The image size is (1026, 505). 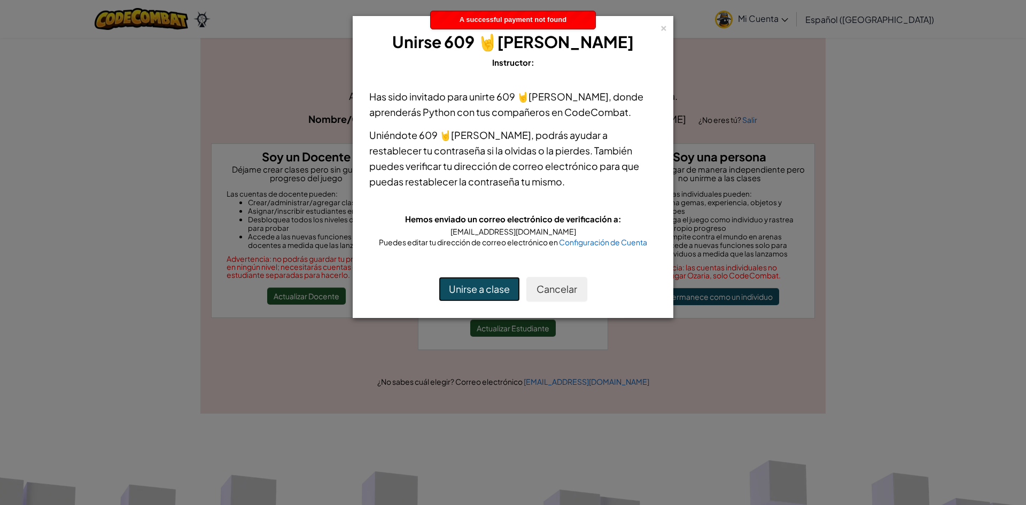 I want to click on span: Has sido invitado para unirte, so click(x=433, y=96).